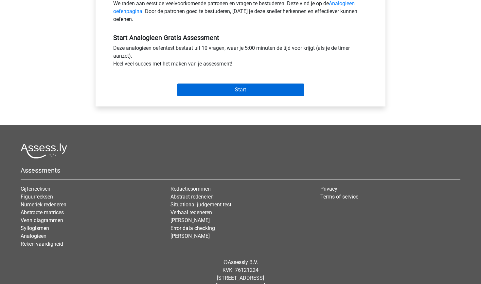  I want to click on h5: Assessments, so click(240, 170).